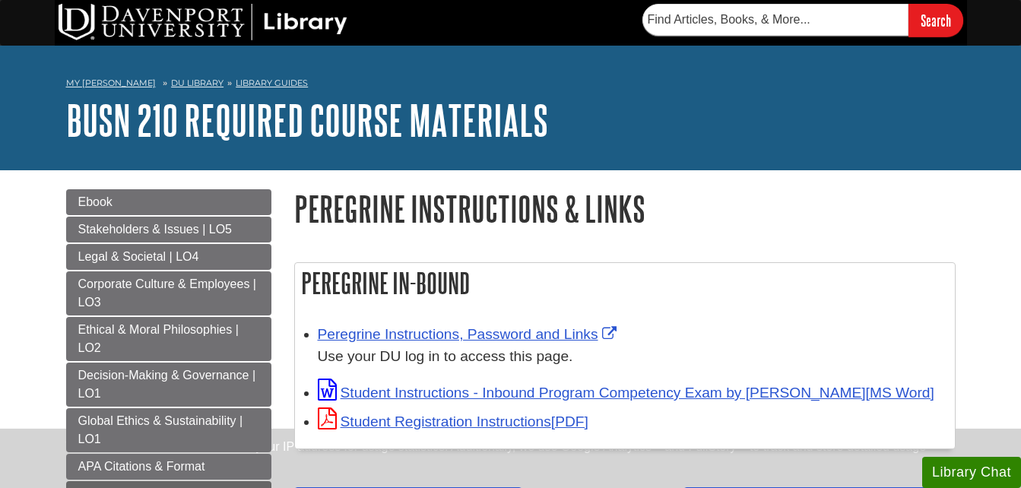 The image size is (1021, 488). I want to click on a: Global Ethics & Sustainability | LO1, so click(169, 430).